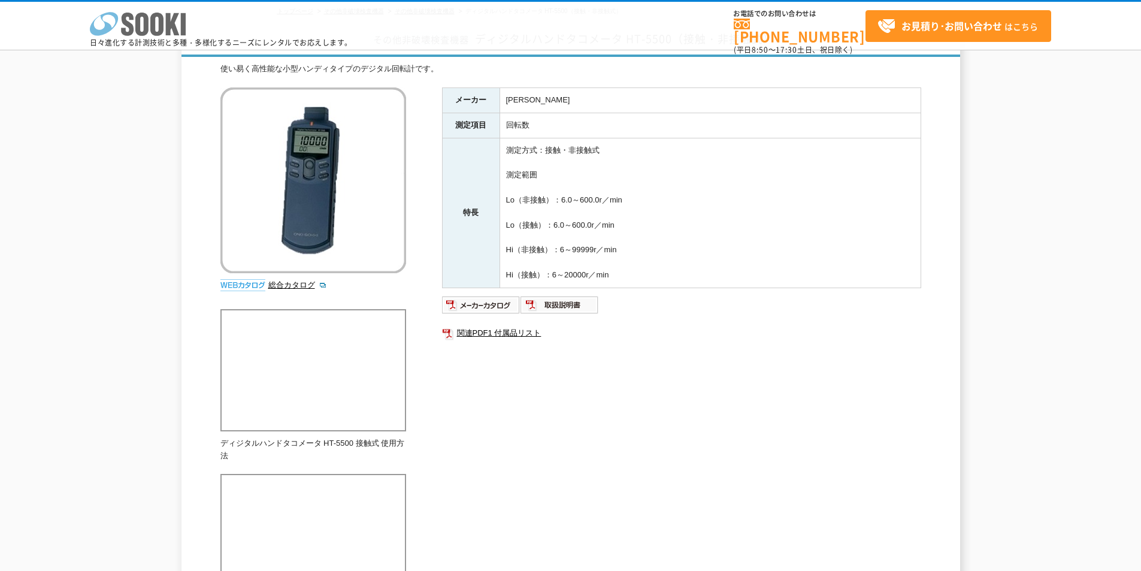  Describe the element at coordinates (571, 69) in the screenshot. I see `div: 使い易く高性能な小型ハンディタイプのデジタル回転計です。` at that location.